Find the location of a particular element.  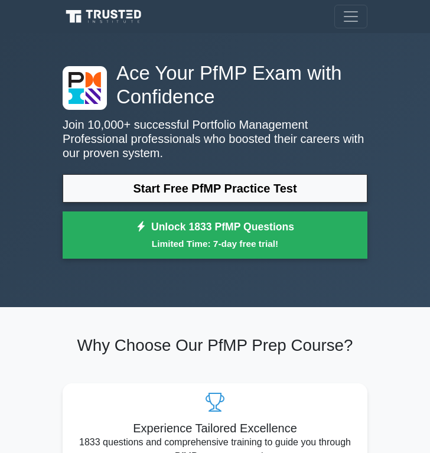

a: Unlock 1833 PfMP QuestionsLimited Time: 7-day free trial! is located at coordinates (215, 235).